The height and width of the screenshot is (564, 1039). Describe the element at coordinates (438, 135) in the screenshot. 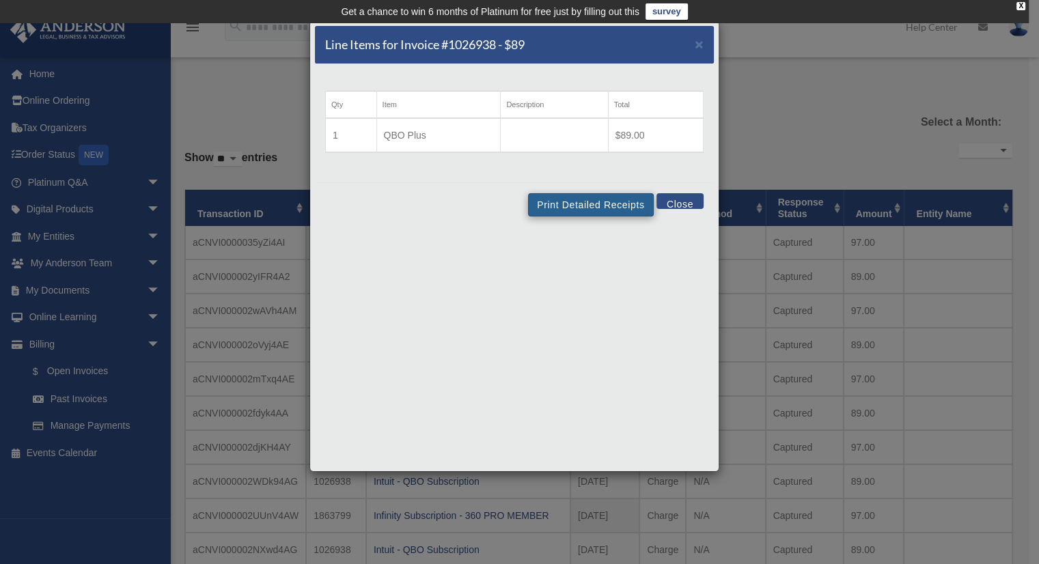

I see `td: QBO Plus` at that location.